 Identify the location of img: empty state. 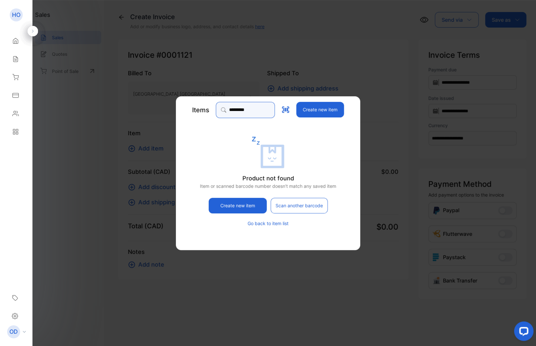
(268, 153).